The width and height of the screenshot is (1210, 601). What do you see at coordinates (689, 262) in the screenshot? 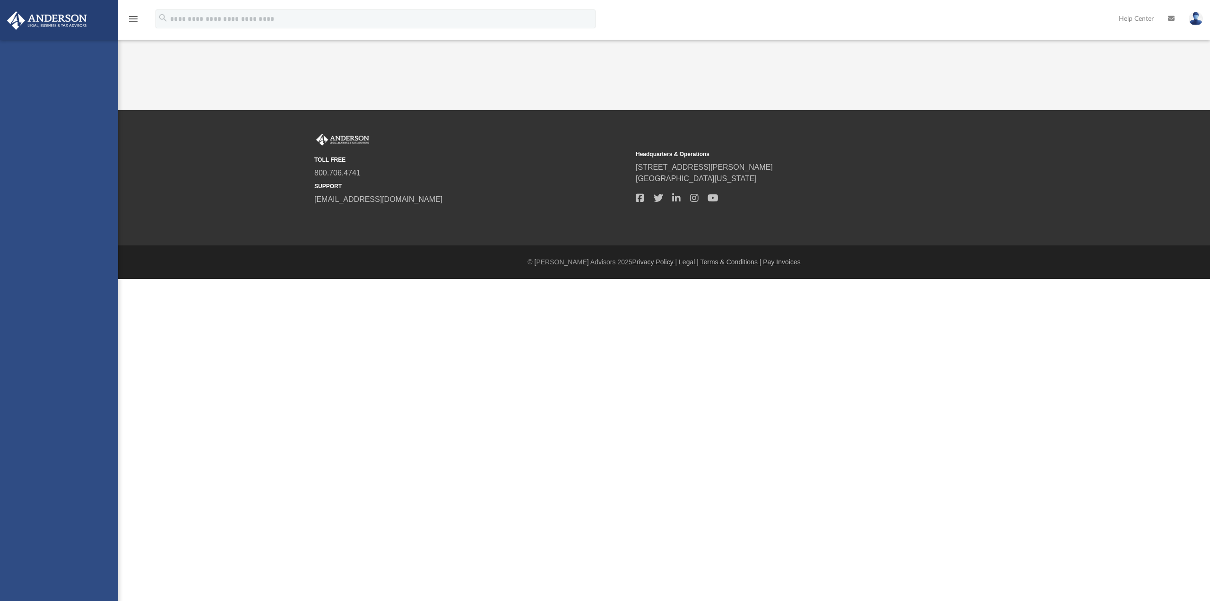
I see `a: Legal |` at bounding box center [689, 262].